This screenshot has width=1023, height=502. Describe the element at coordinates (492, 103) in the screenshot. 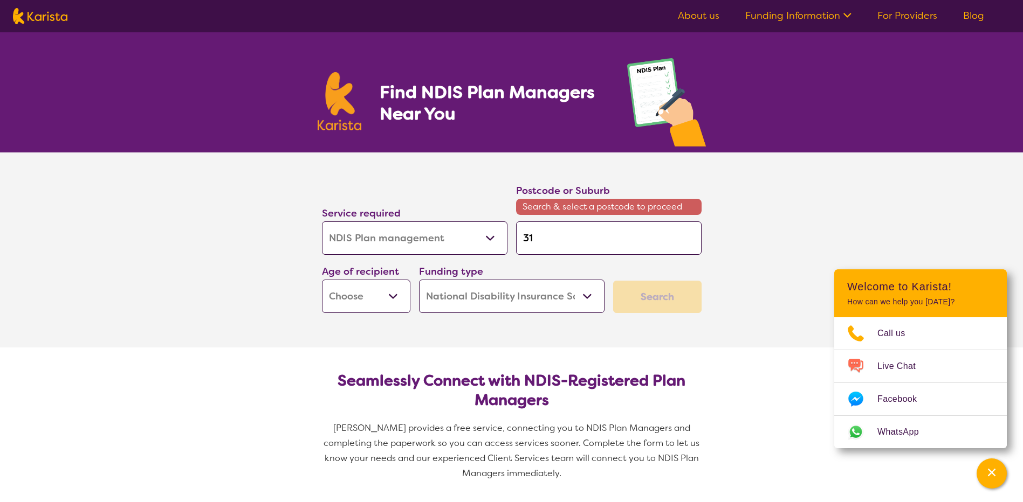

I see `h1: Find NDIS Plan Managers Near You` at that location.